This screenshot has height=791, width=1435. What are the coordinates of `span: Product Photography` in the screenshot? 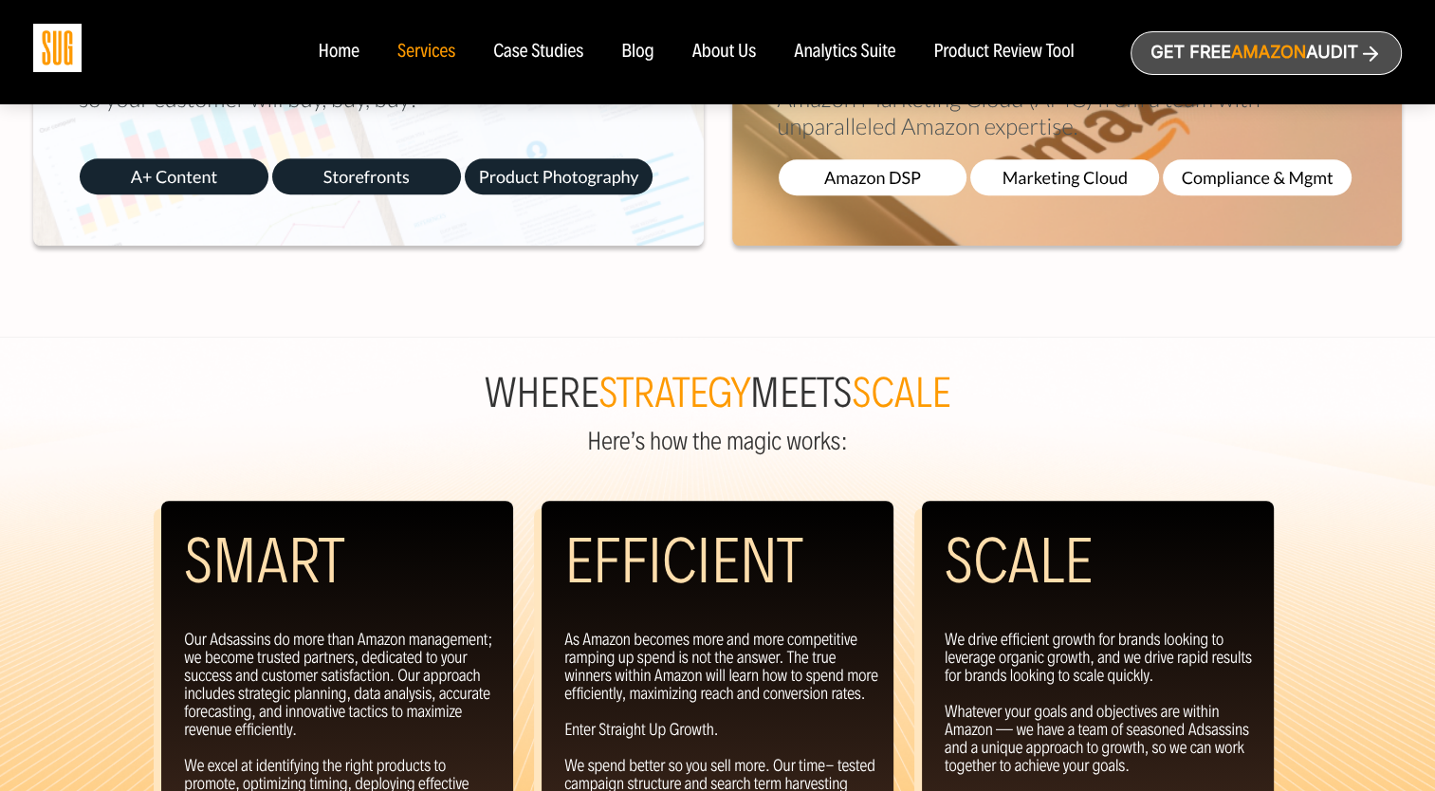 It's located at (559, 176).